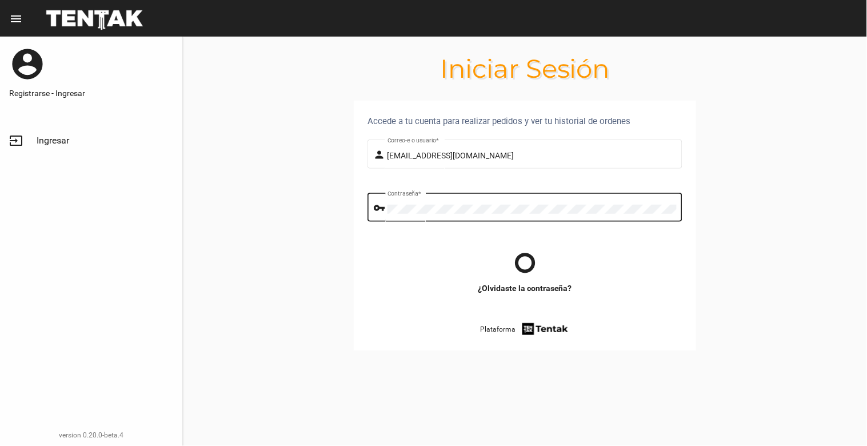 The height and width of the screenshot is (446, 867). Describe the element at coordinates (91, 93) in the screenshot. I see `a: Registrarse - Ingresar` at that location.